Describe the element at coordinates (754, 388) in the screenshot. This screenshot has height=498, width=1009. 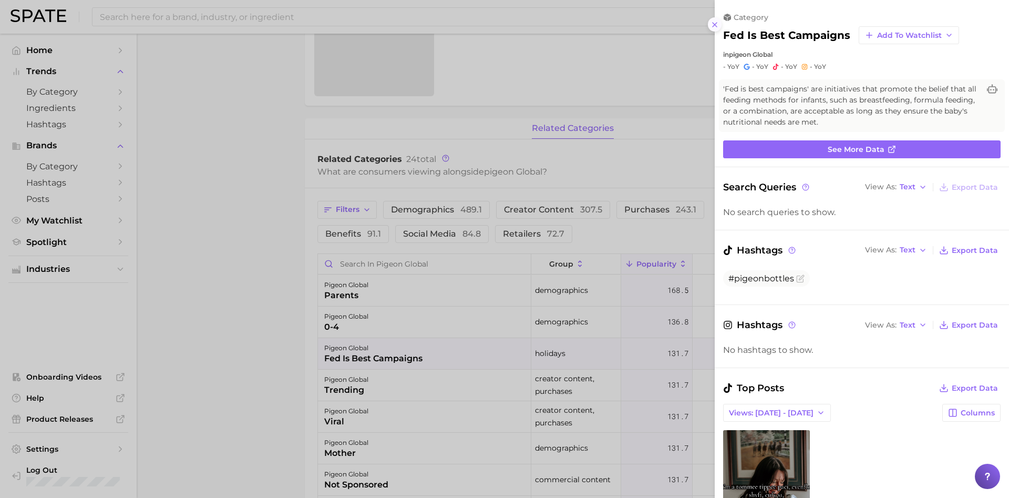
I see `span: Top Posts` at that location.